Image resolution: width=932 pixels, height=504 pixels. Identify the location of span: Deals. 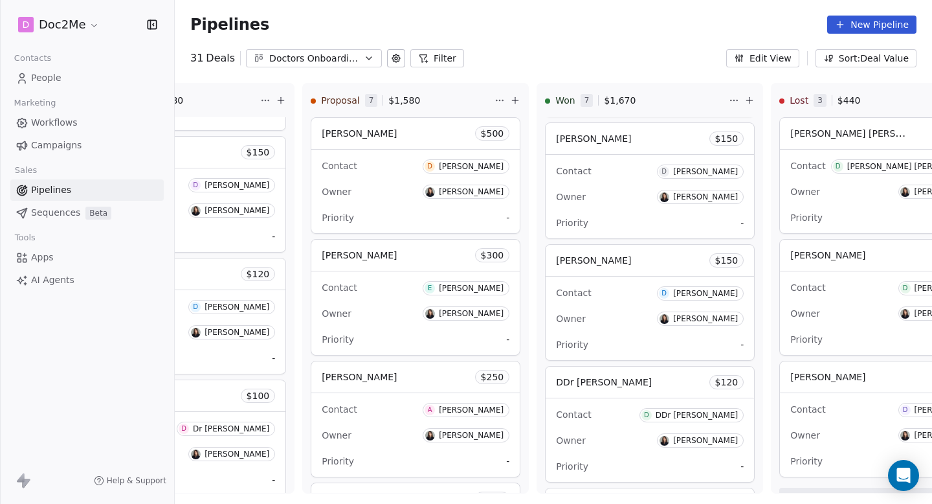
(220, 58).